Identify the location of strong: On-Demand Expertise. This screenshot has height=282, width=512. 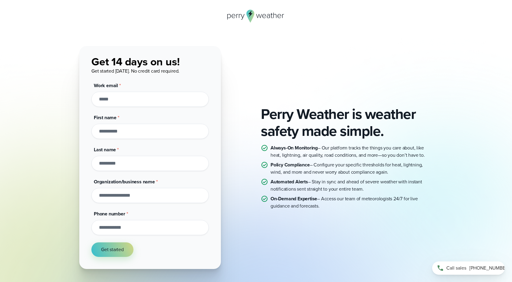
(294, 199).